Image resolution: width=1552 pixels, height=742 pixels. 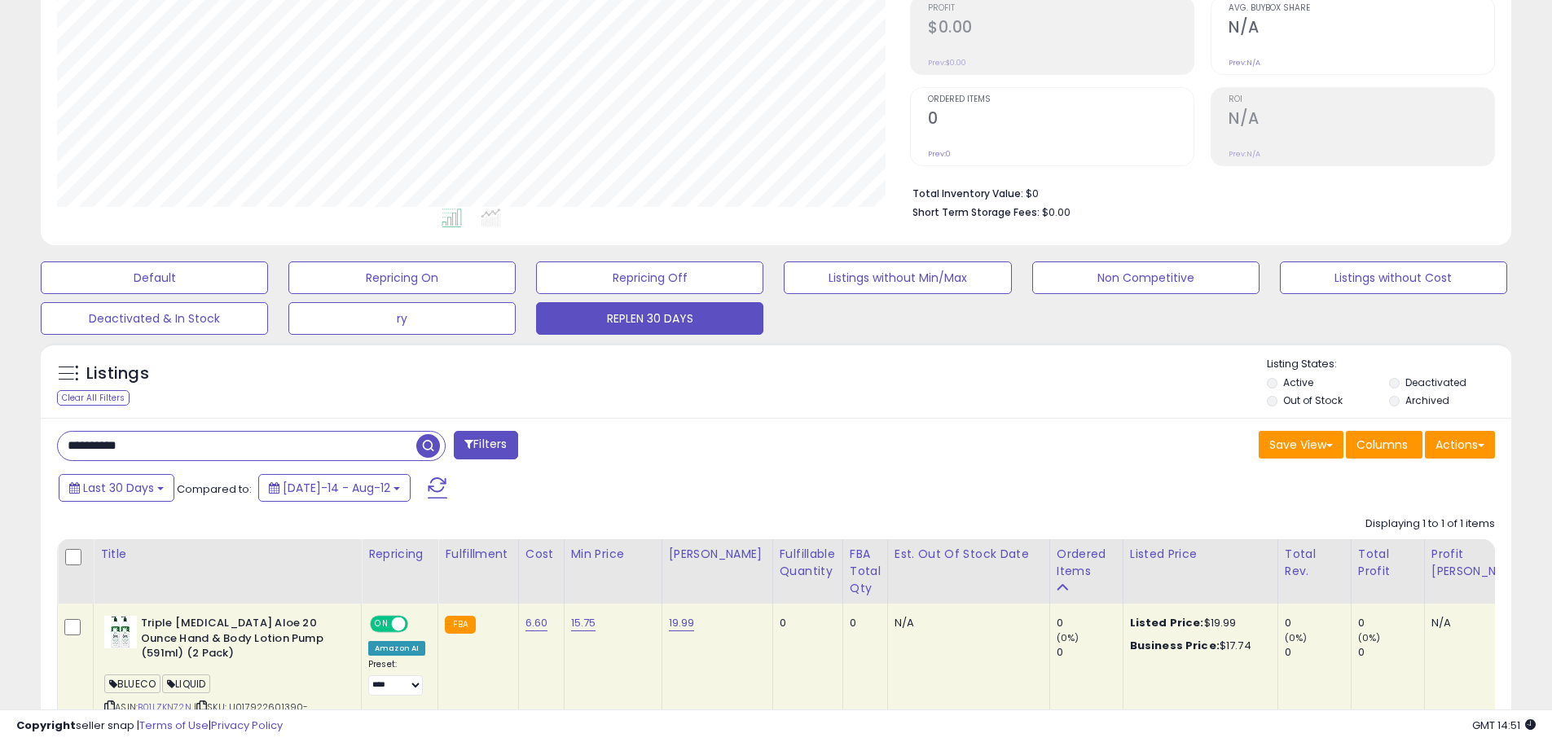 What do you see at coordinates (1312, 400) in the screenshot?
I see `label: Out of Stock` at bounding box center [1312, 400].